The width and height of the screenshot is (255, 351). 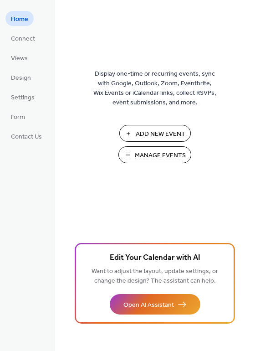 I want to click on a: Contact Us, so click(x=26, y=136).